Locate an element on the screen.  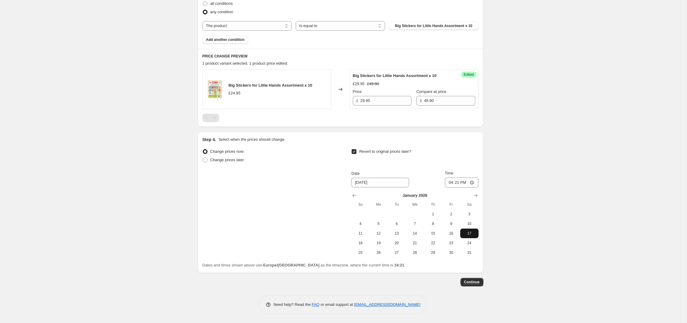
a: FAQ is located at coordinates (315, 304).